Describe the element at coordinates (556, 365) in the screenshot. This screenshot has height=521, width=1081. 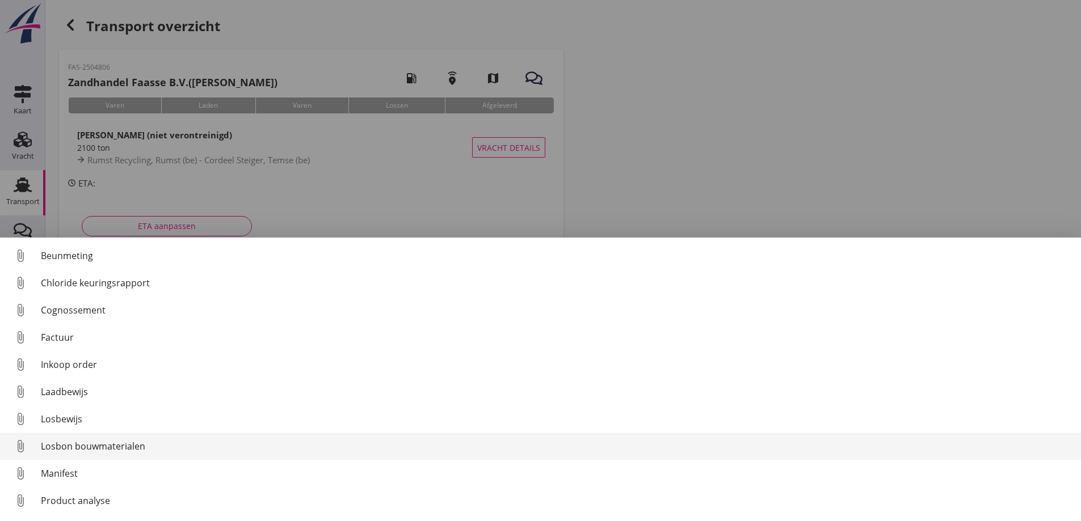
I see `div: Inkoop order` at that location.